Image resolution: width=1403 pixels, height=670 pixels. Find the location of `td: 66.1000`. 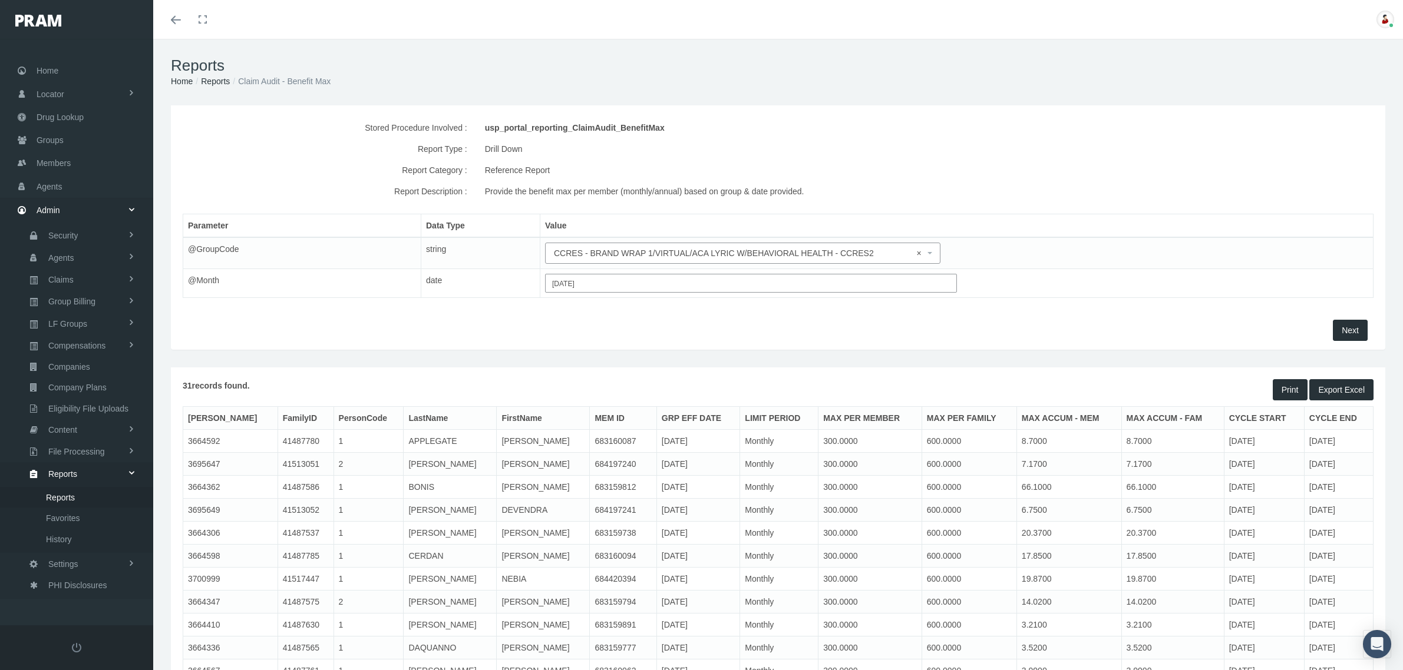

td: 66.1000 is located at coordinates (1172, 487).